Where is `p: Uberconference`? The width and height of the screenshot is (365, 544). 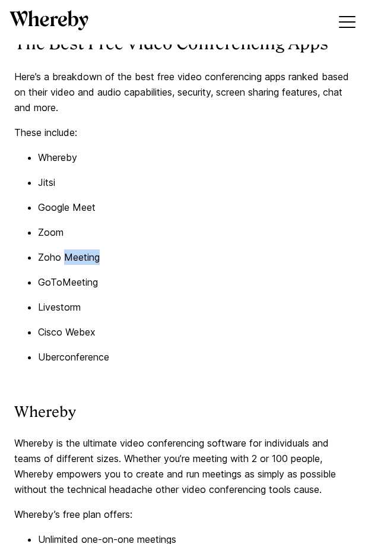 p: Uberconference is located at coordinates (194, 357).